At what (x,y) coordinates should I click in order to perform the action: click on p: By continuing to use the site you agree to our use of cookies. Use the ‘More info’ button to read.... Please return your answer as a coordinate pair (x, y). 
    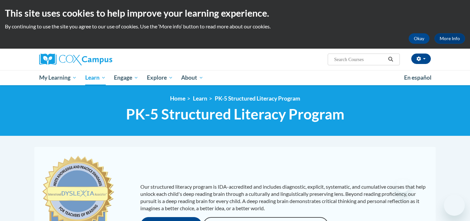
    Looking at the image, I should click on (235, 26).